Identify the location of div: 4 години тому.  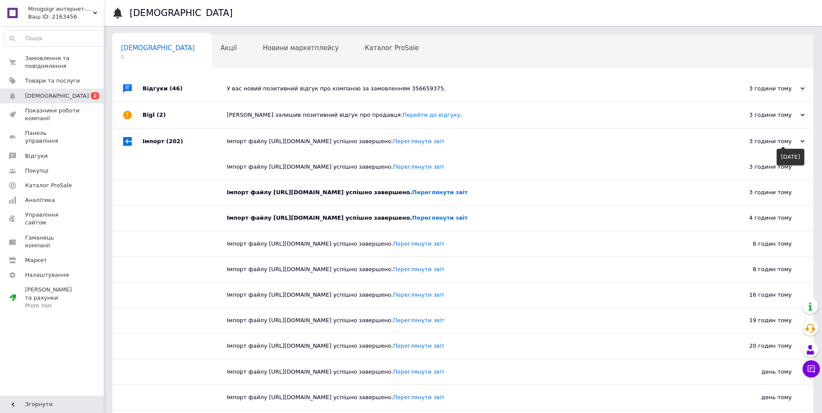
(760, 218).